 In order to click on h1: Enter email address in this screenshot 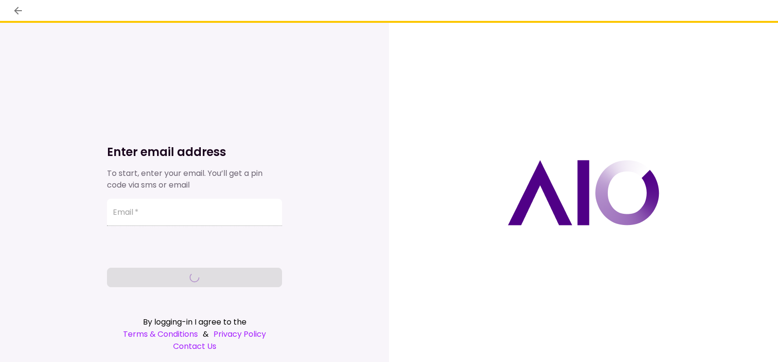, I will do `click(195, 152)`.